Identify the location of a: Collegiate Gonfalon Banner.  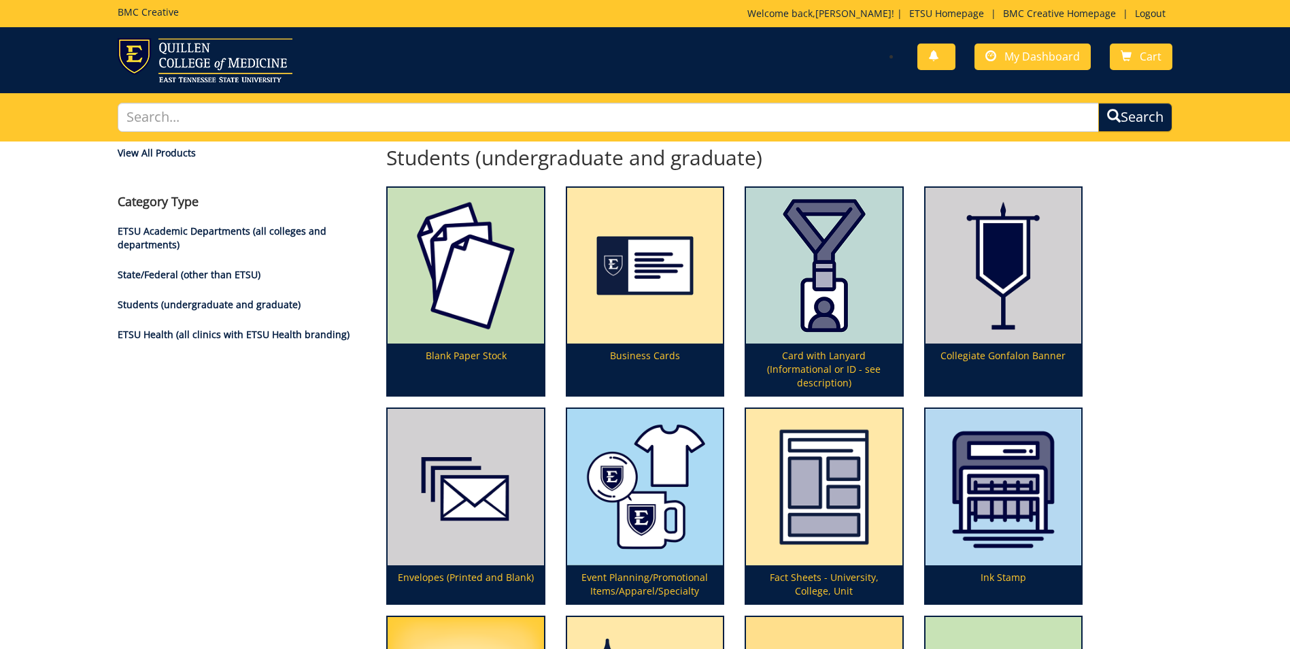
(1003, 291).